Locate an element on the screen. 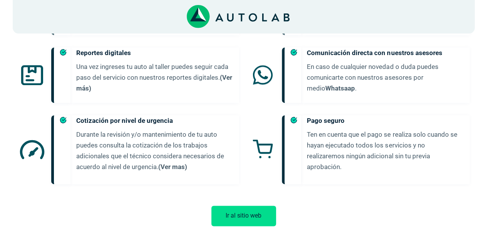 The height and width of the screenshot is (243, 487). h5: Comunicación directa con nuestros asesores is located at coordinates (385, 53).